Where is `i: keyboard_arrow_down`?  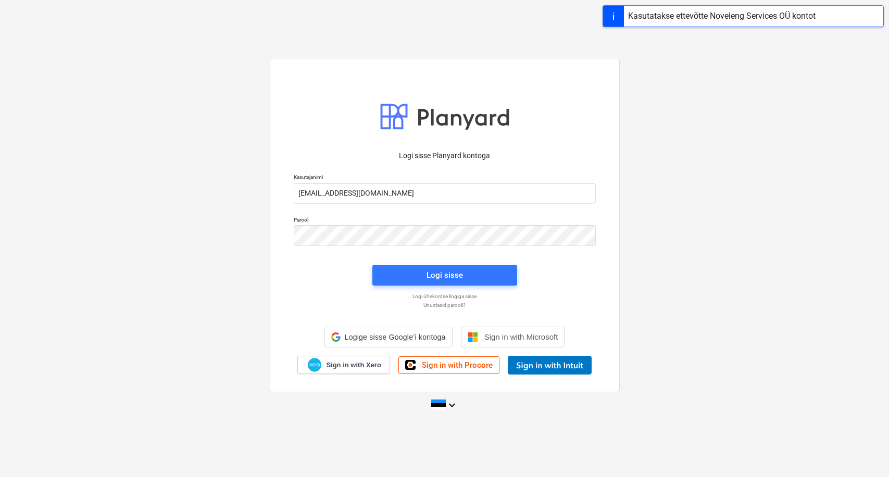
i: keyboard_arrow_down is located at coordinates (452, 405).